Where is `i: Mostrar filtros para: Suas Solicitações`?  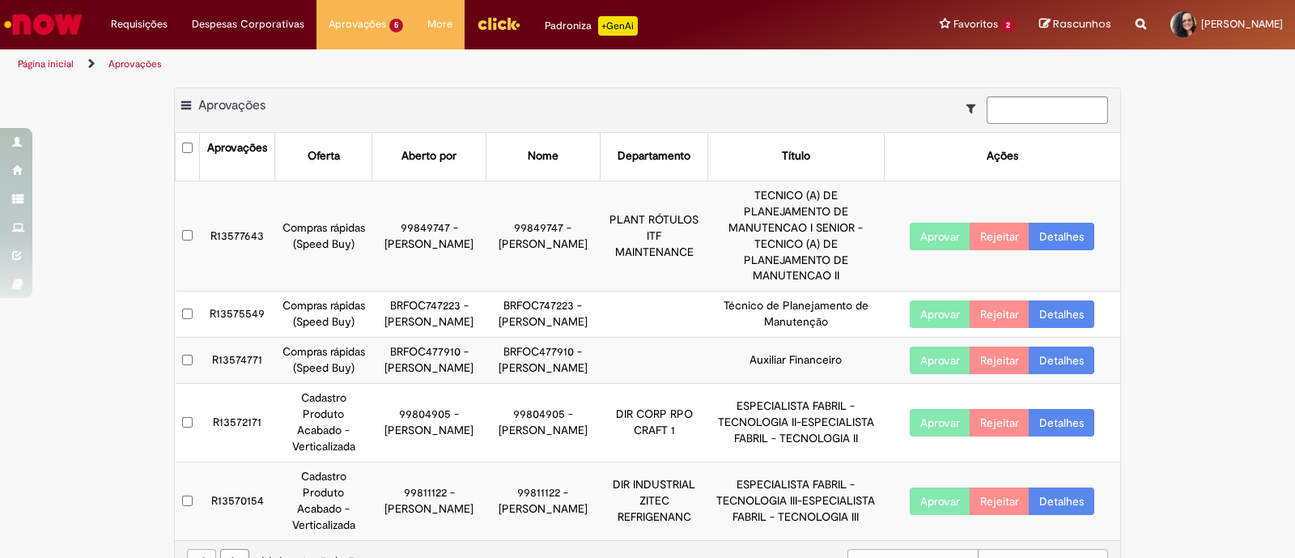 i: Mostrar filtros para: Suas Solicitações is located at coordinates (975, 108).